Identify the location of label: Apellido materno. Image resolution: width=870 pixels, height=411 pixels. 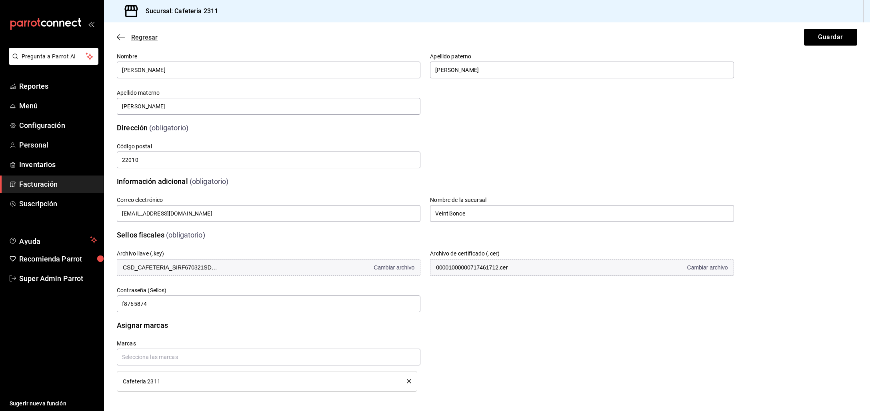
(268, 93).